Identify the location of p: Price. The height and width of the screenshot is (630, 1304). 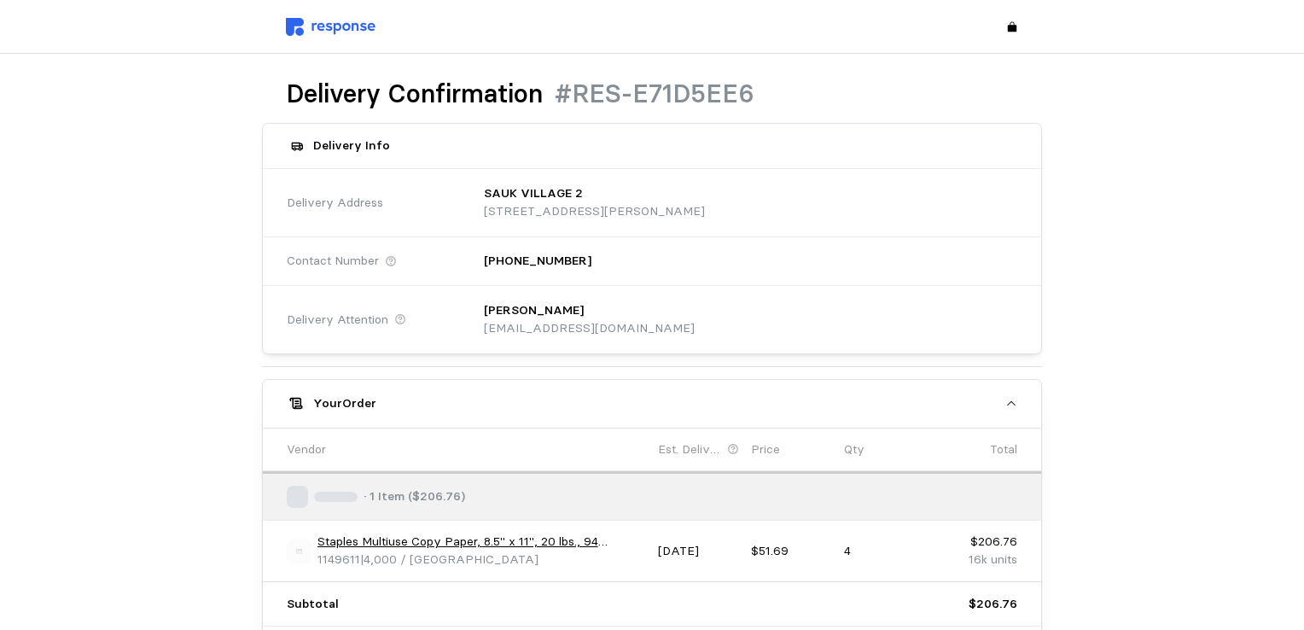
(766, 450).